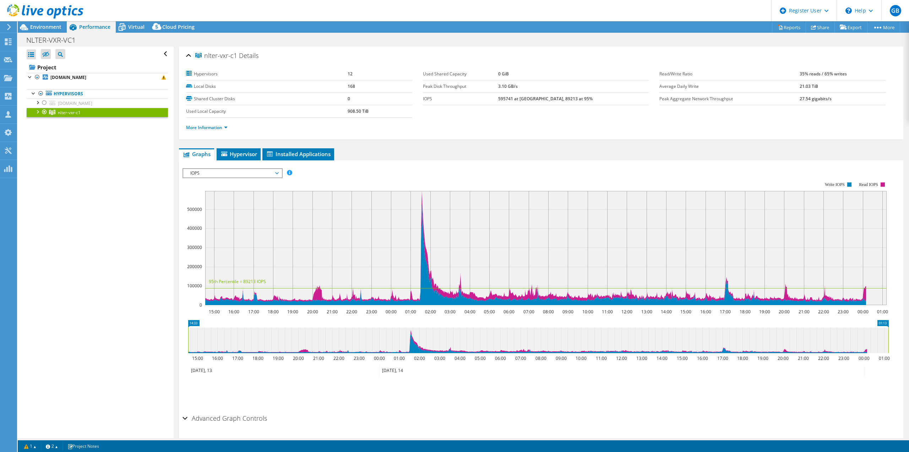  What do you see at coordinates (97, 112) in the screenshot?
I see `a: nlter-vxr-c1` at bounding box center [97, 112].